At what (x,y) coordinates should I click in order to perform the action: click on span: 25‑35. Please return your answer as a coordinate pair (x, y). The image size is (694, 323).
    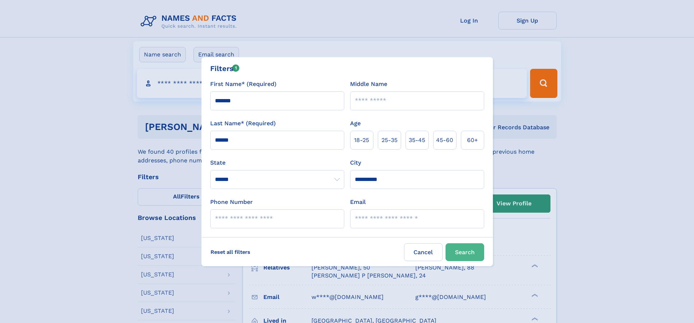
    Looking at the image, I should click on (390, 140).